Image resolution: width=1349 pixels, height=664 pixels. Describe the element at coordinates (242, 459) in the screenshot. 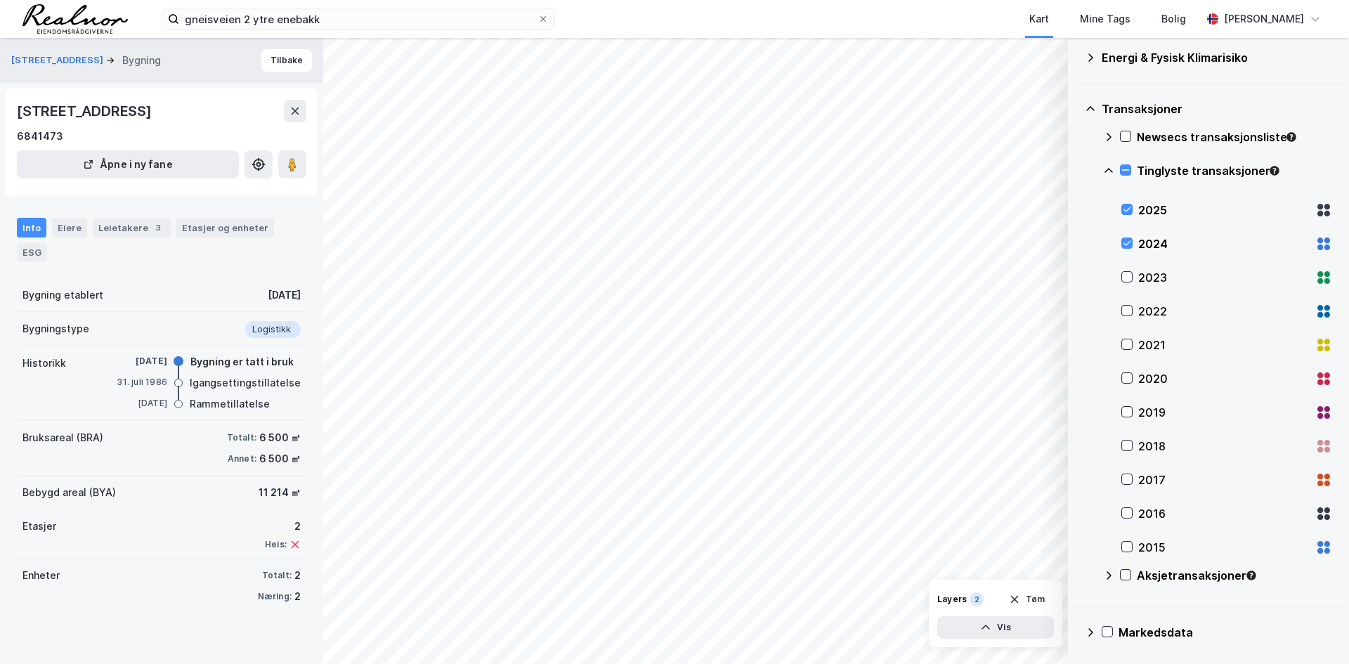

I see `div: Annet:` at that location.